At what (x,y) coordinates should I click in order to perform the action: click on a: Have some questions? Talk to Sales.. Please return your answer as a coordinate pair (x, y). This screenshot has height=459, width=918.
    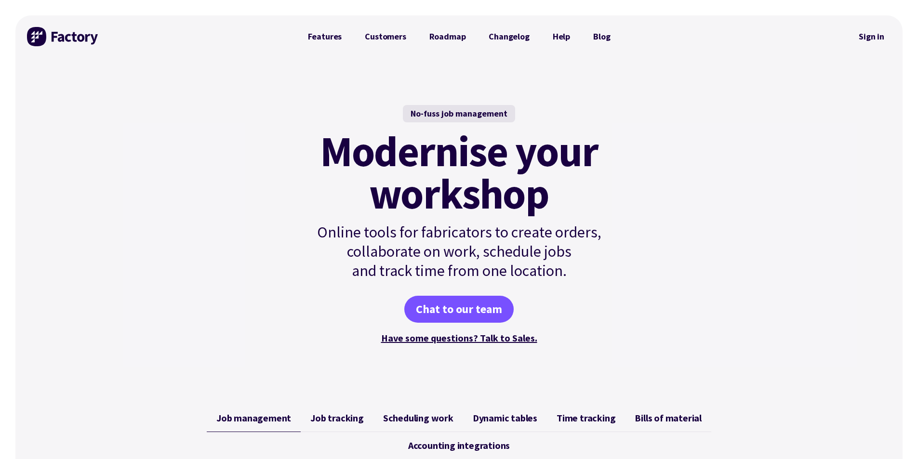
    Looking at the image, I should click on (459, 338).